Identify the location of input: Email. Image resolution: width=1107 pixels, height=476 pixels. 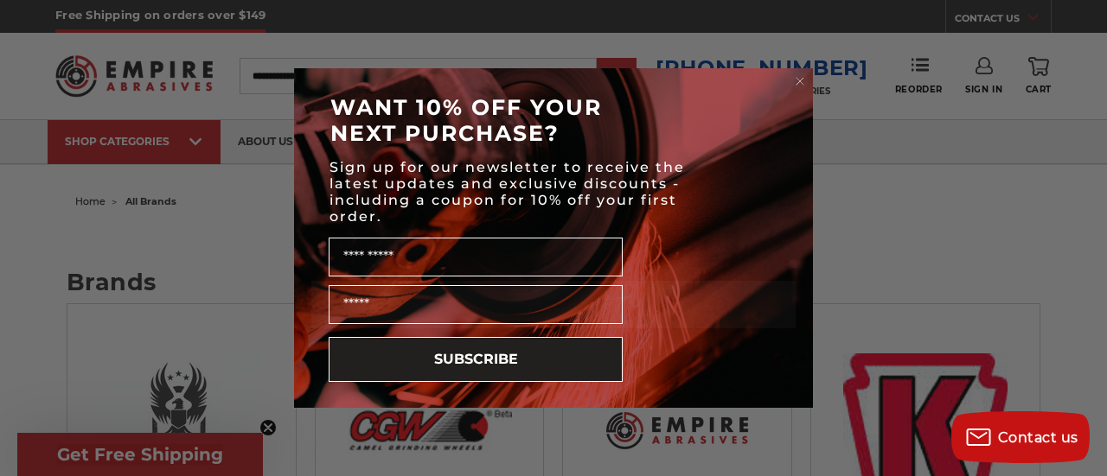
(476, 304).